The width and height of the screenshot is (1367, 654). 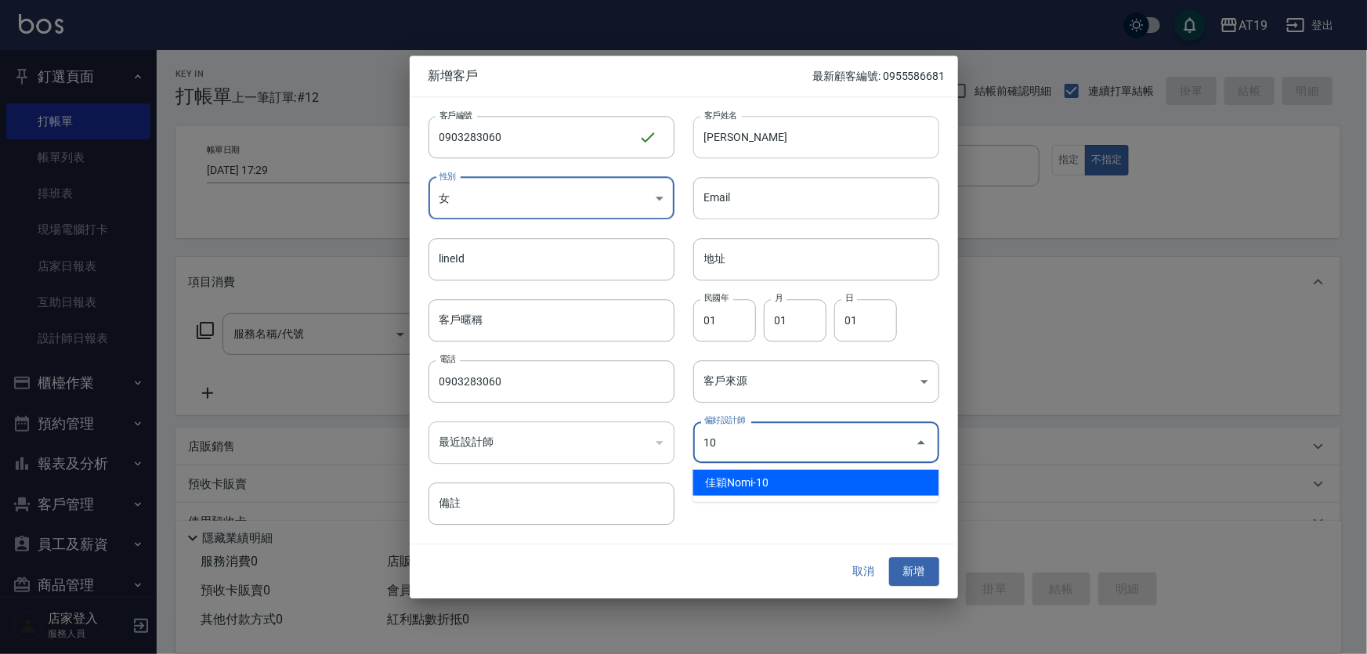 I want to click on label: 客戶編號, so click(x=456, y=114).